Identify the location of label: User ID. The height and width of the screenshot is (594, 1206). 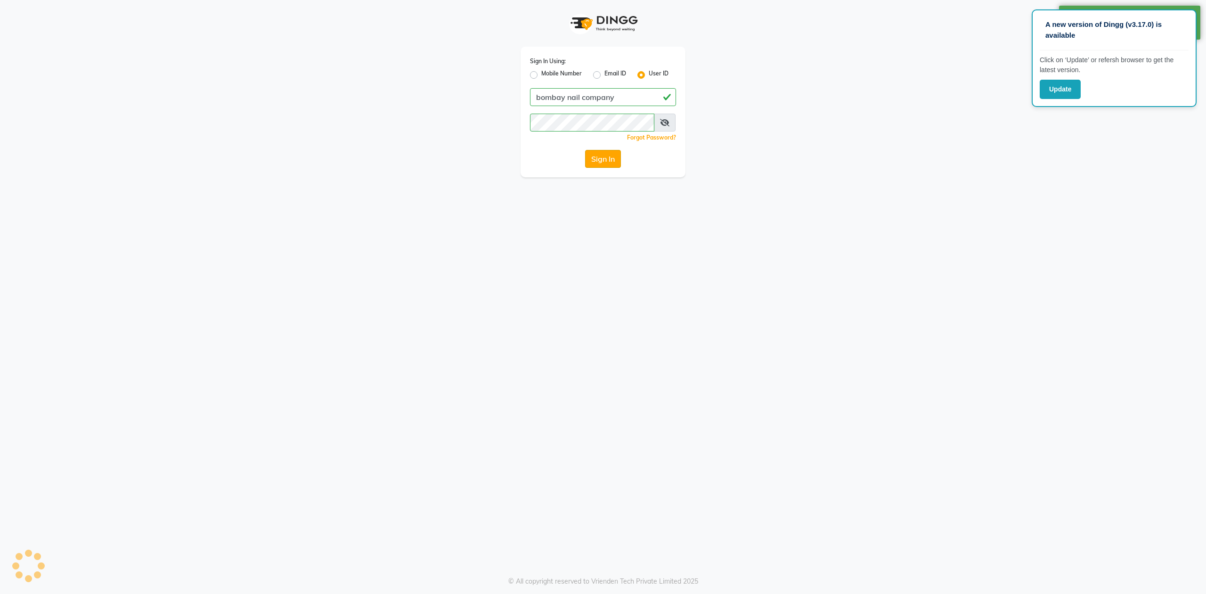
(659, 75).